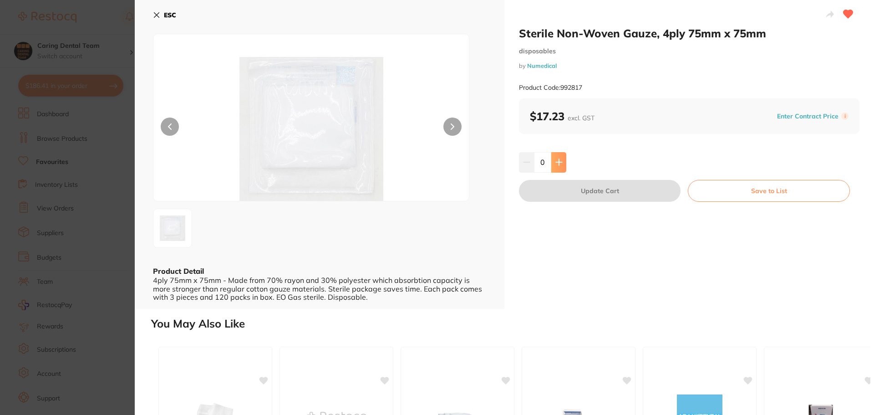  What do you see at coordinates (511, 324) in the screenshot?
I see `h2: You May Also Like` at bounding box center [511, 324].